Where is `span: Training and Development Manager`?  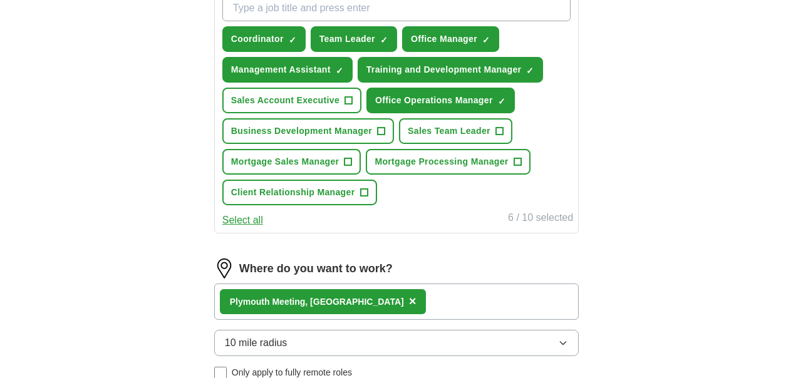 span: Training and Development Manager is located at coordinates (444, 70).